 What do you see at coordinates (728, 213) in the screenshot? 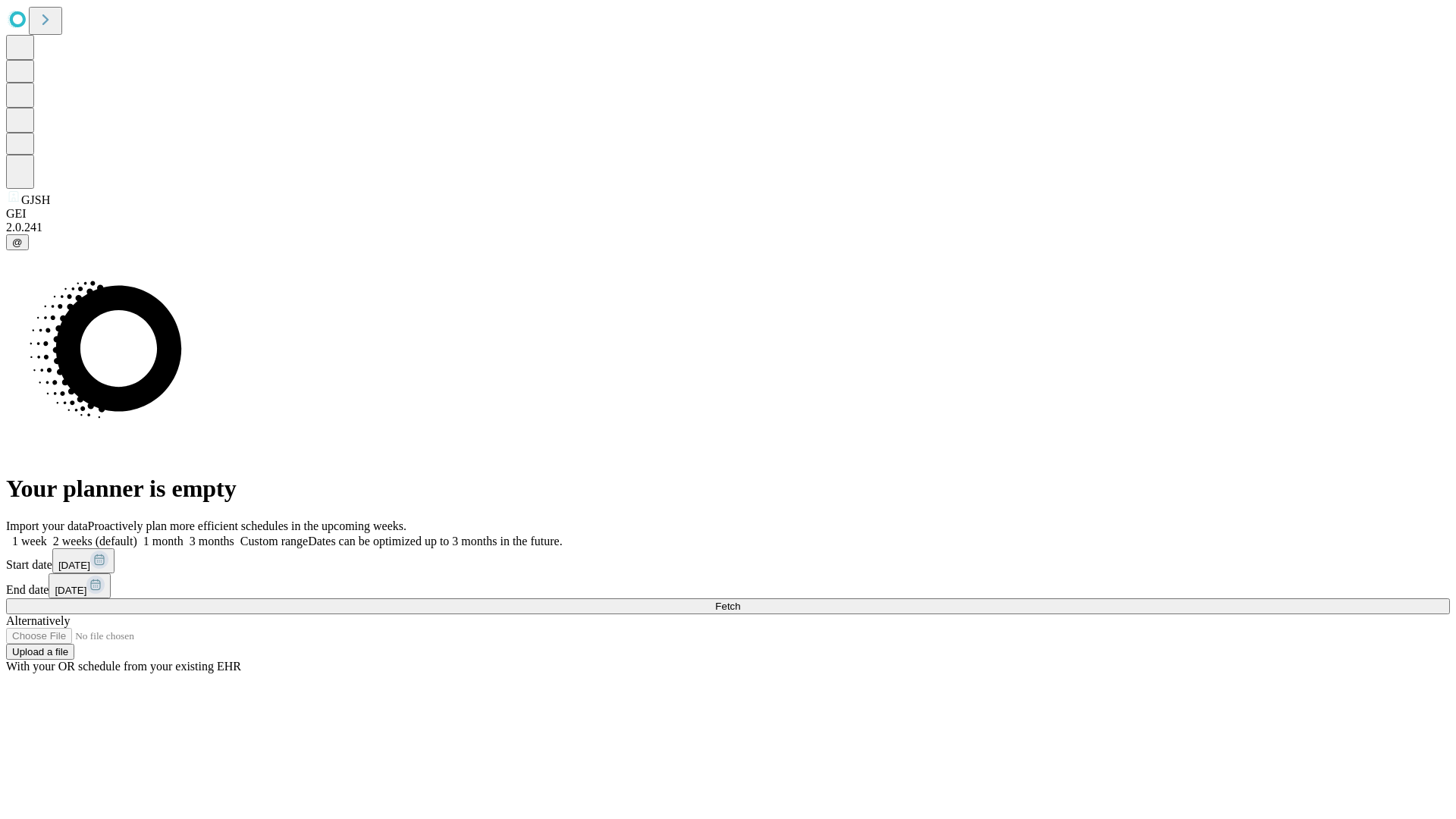
I see `div: GEI` at bounding box center [728, 213].